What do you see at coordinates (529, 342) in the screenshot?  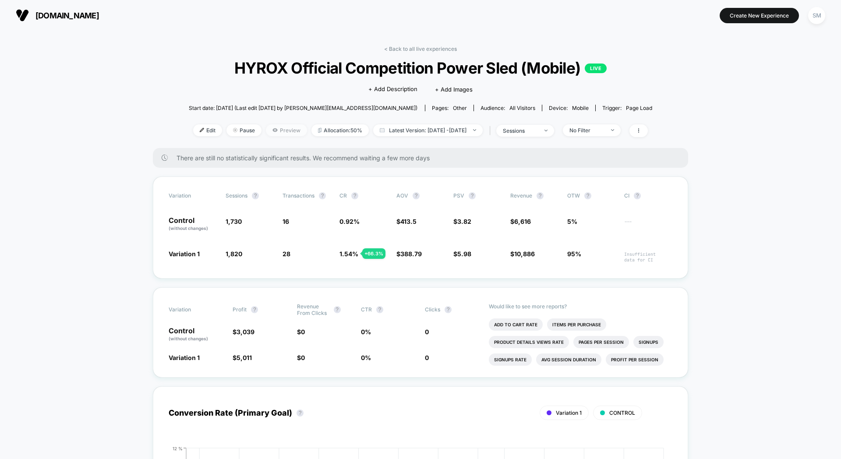 I see `li: Product Details Views Rate` at bounding box center [529, 342].